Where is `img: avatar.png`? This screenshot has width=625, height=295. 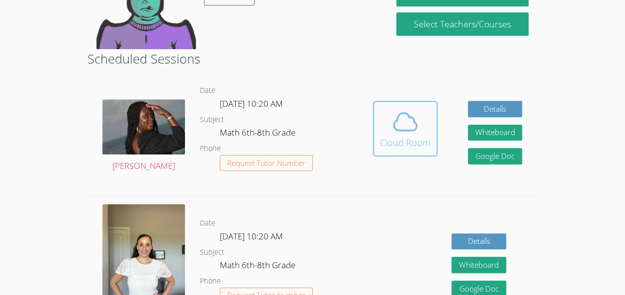 img: avatar.png is located at coordinates (144, 127).